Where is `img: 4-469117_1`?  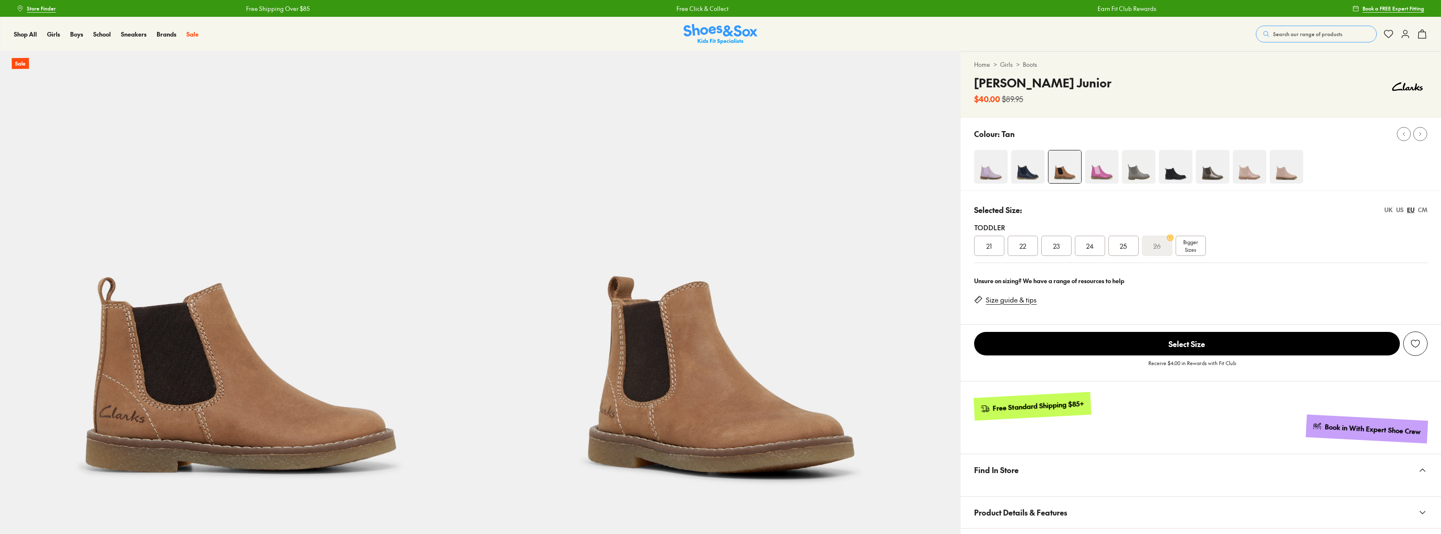 img: 4-469117_1 is located at coordinates (1286, 167).